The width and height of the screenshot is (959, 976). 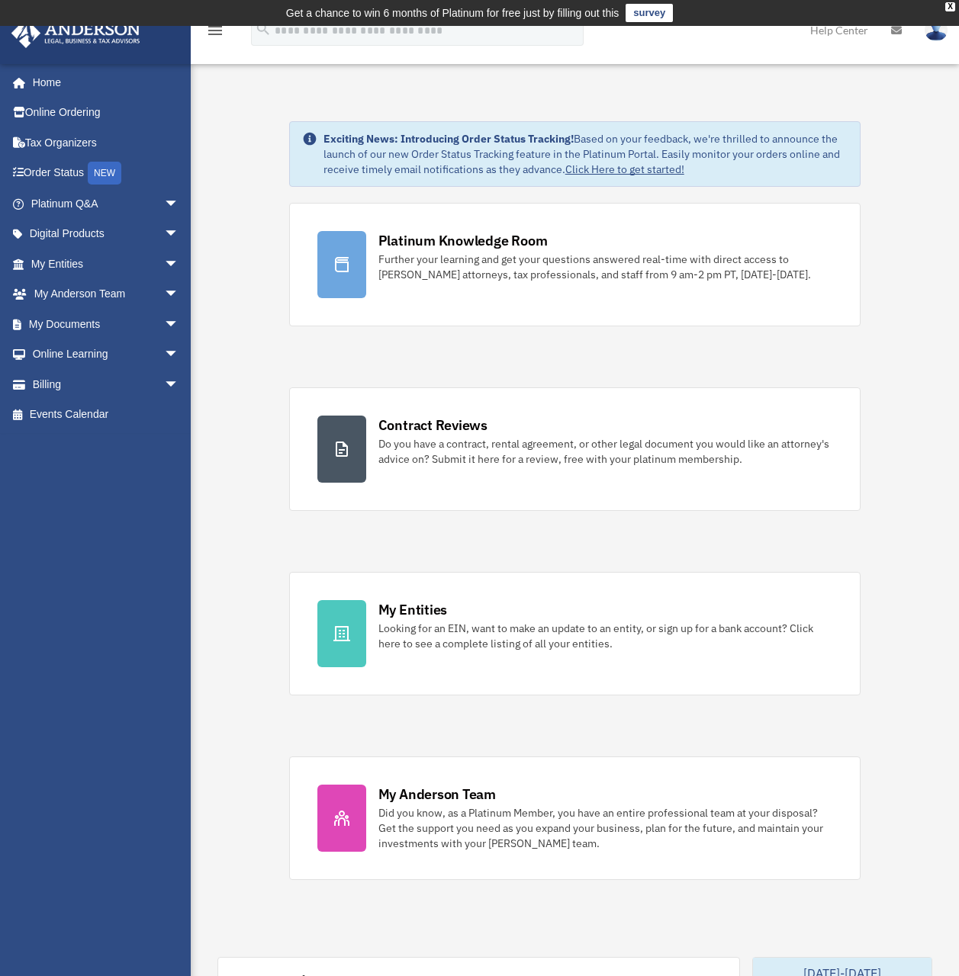 I want to click on div: My Entities, so click(x=413, y=609).